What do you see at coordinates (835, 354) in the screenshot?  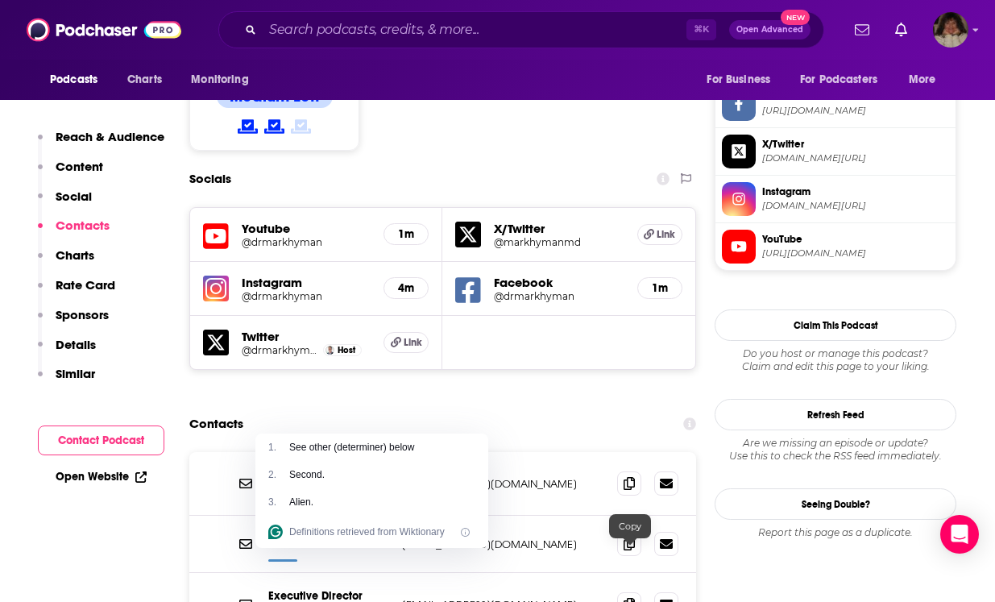 I see `span: Do you host or manage this podcast?` at bounding box center [835, 354].